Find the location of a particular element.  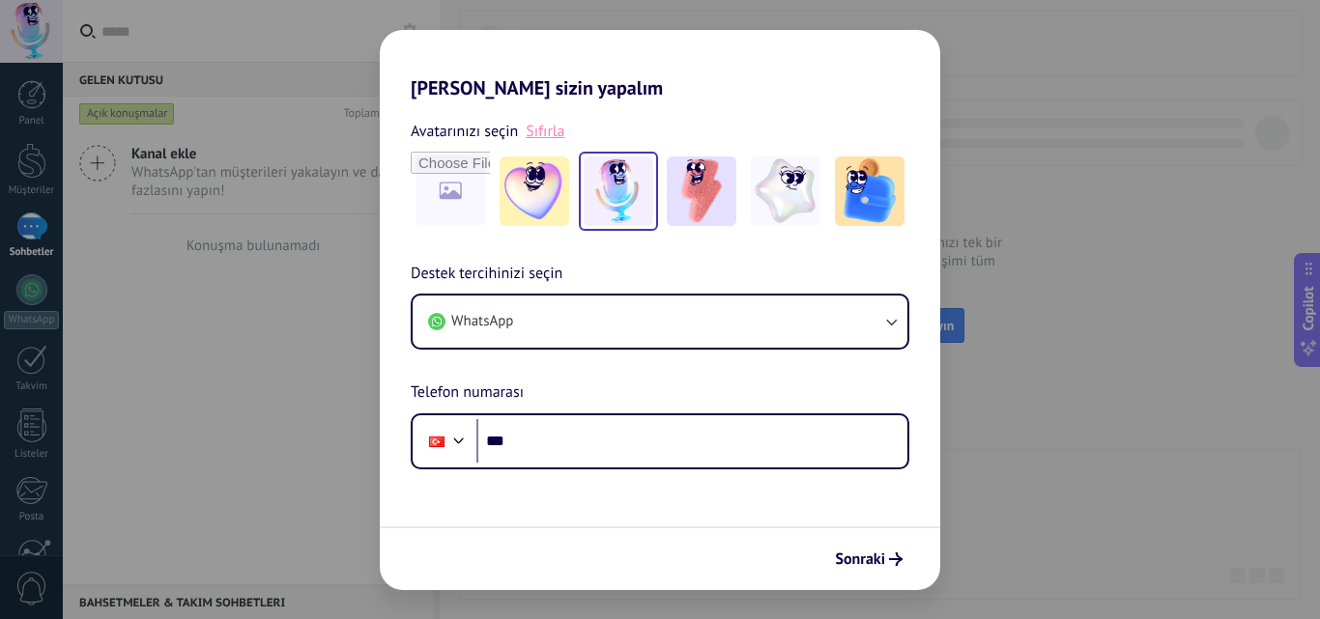

span: Telefon numarası is located at coordinates (467, 393).